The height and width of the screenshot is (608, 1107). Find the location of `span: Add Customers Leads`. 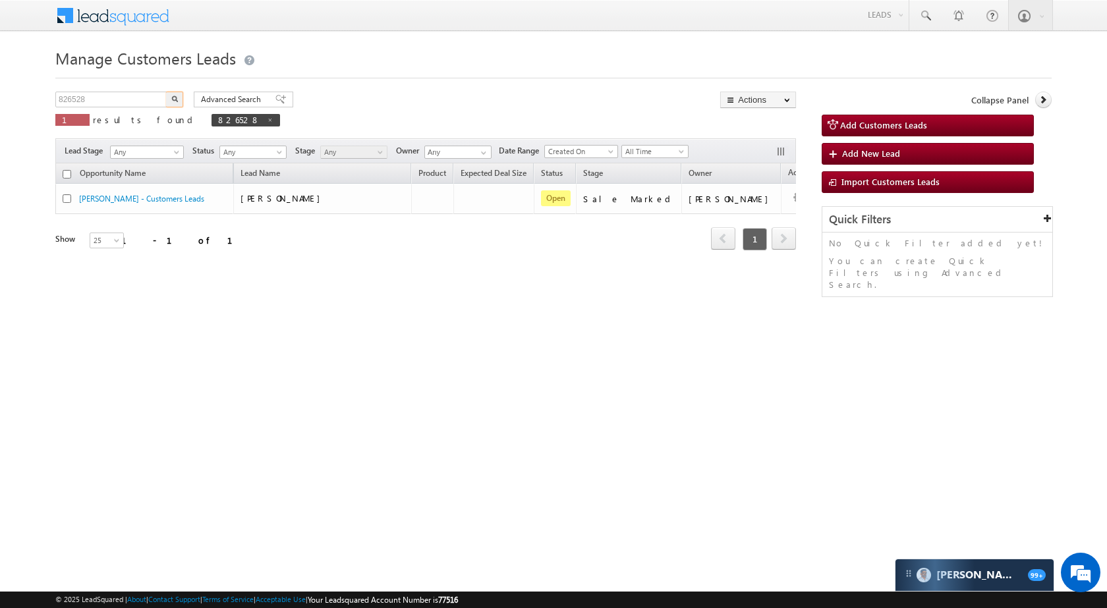

span: Add Customers Leads is located at coordinates (883, 124).